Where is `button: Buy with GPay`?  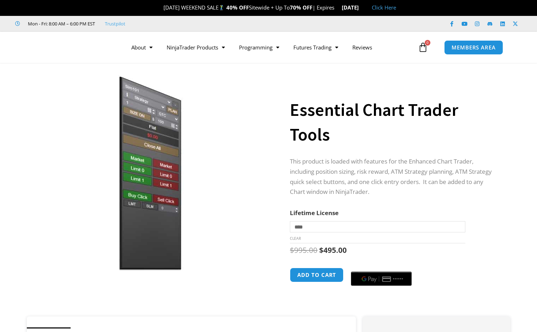
button: Buy with GPay is located at coordinates (381, 279).